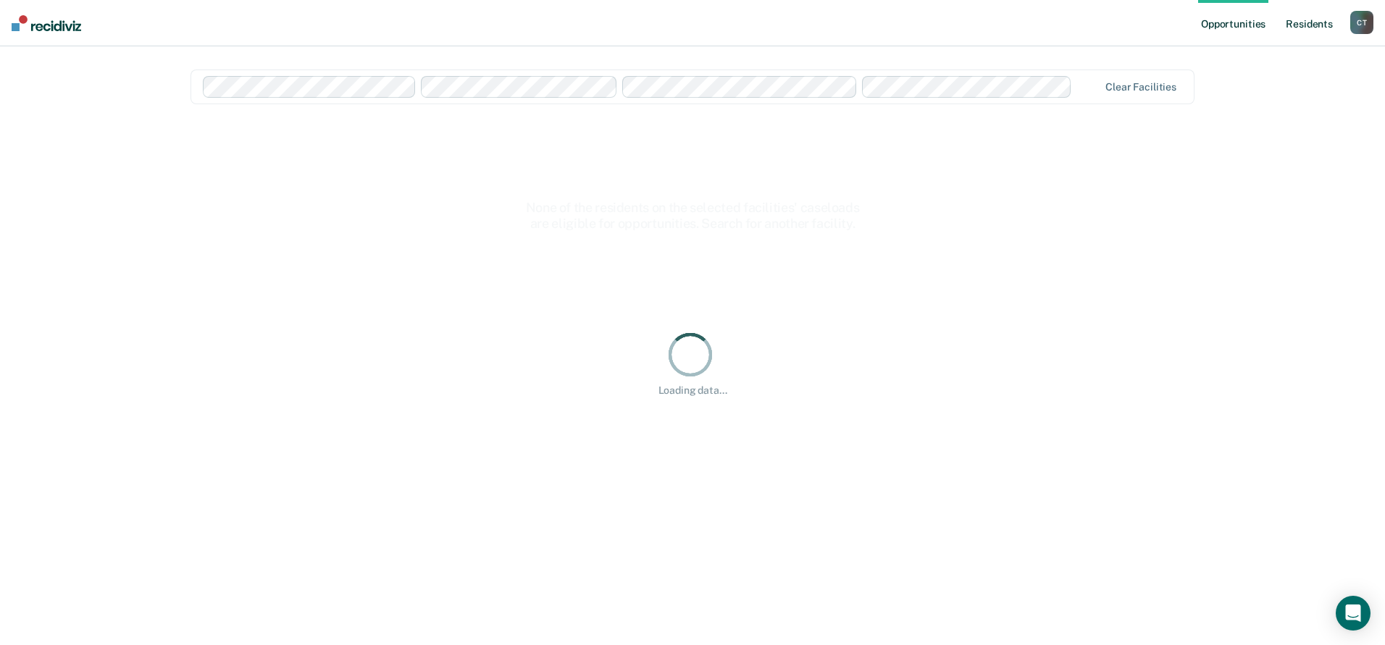 This screenshot has height=645, width=1385. I want to click on img: Recidiviz, so click(46, 23).